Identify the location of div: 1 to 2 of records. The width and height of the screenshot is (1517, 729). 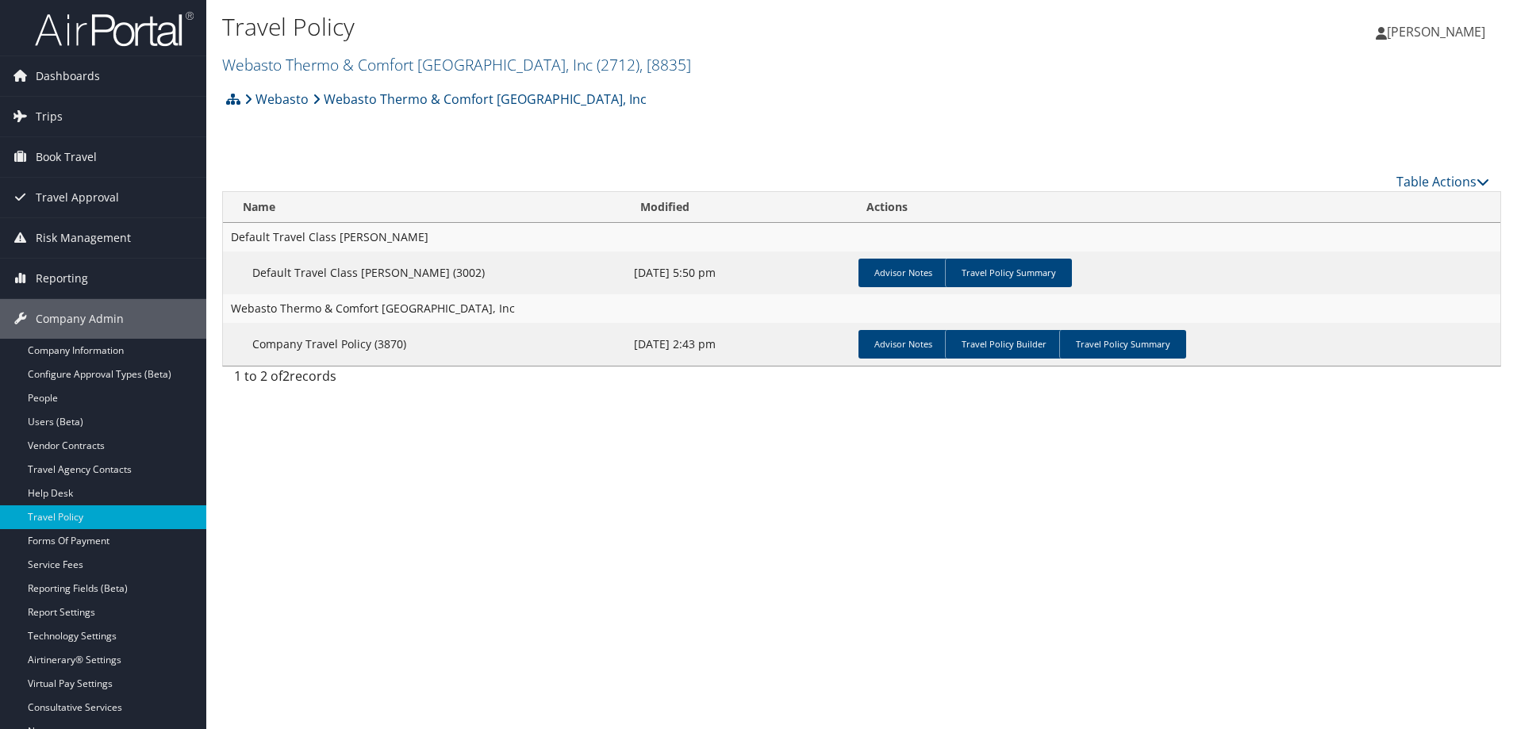
(382, 380).